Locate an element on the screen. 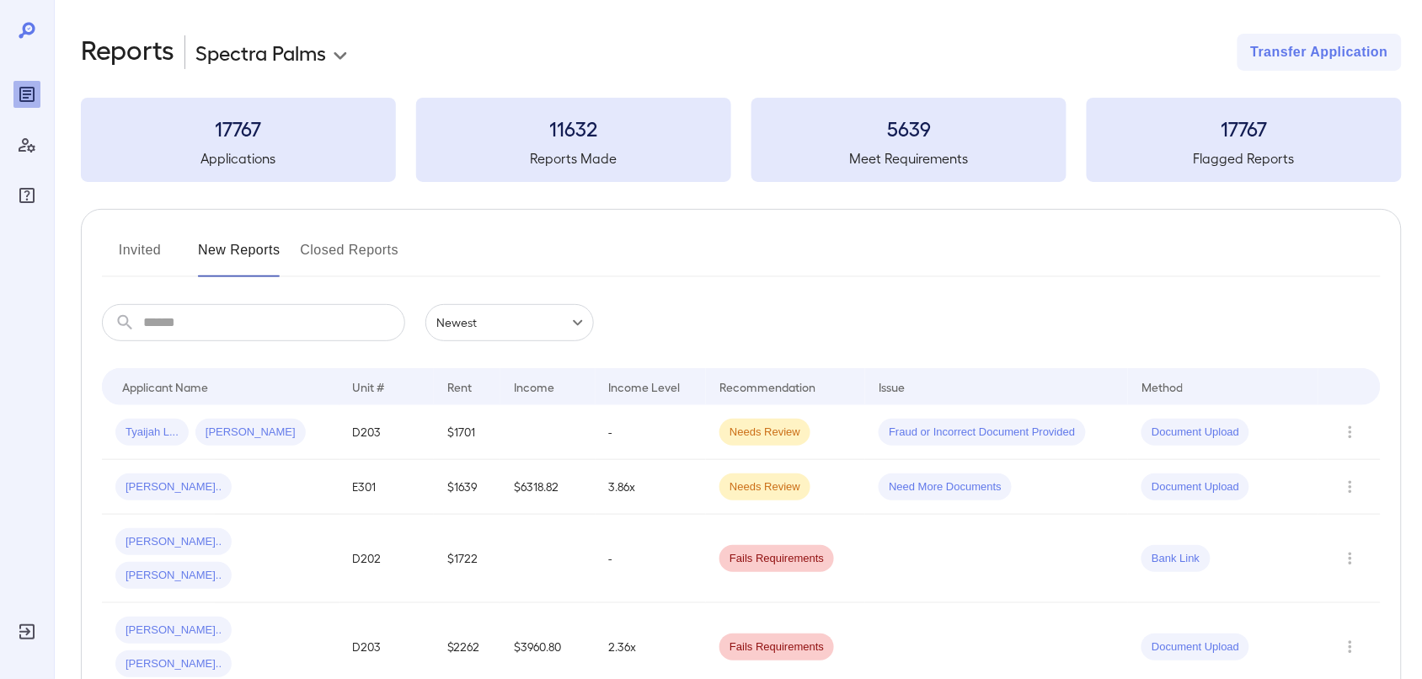 Image resolution: width=1422 pixels, height=679 pixels. div: FAQ is located at coordinates (27, 195).